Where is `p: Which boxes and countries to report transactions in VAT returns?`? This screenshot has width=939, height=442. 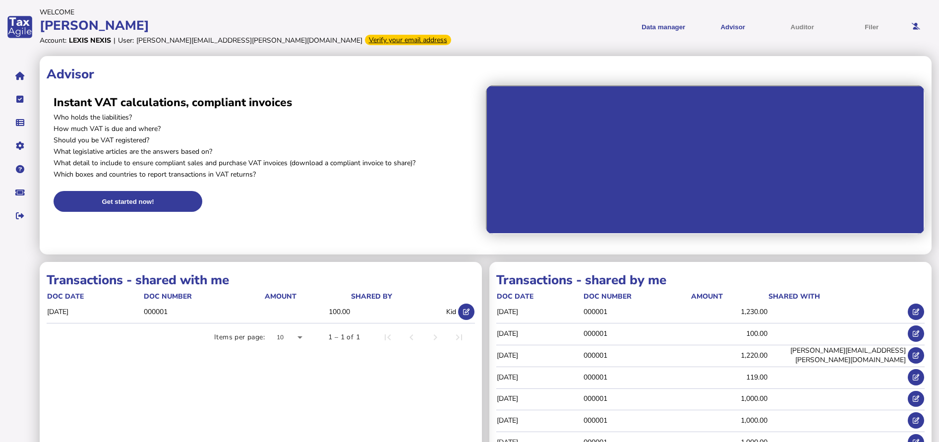
p: Which boxes and countries to report transactions in VAT returns? is located at coordinates (266, 174).